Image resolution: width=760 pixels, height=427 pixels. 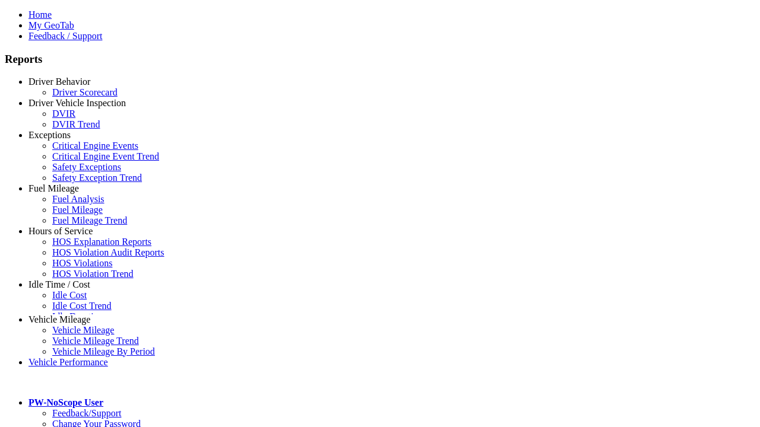 I want to click on a: HOS Violation Trend, so click(x=93, y=274).